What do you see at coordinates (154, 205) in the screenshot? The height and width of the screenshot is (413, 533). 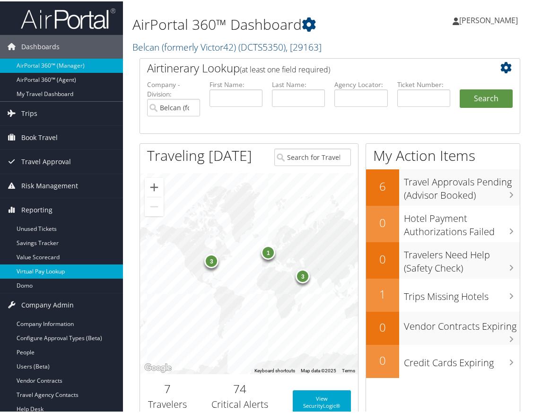 I see `button: Zoom out` at bounding box center [154, 205].